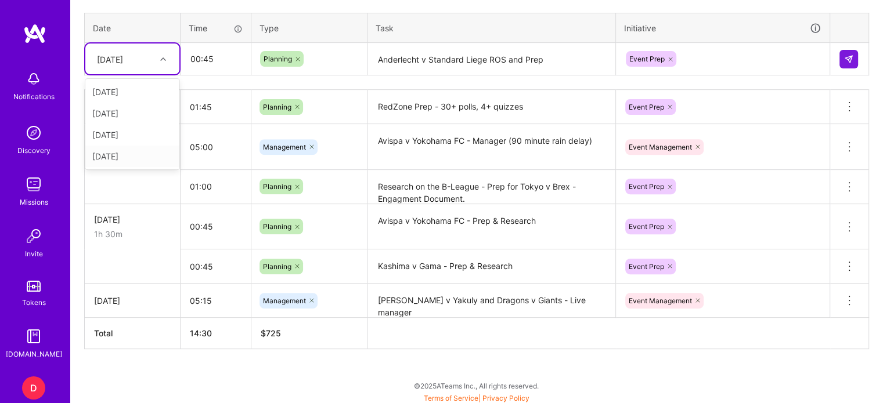  What do you see at coordinates (34, 79) in the screenshot?
I see `img: bell` at bounding box center [34, 79].